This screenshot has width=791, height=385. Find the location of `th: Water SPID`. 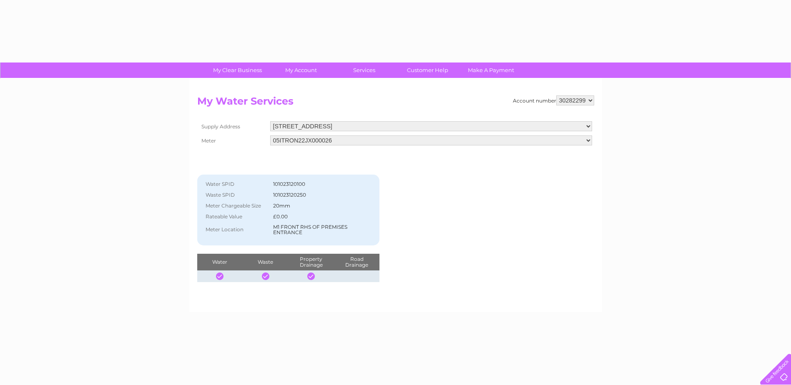

th: Water SPID is located at coordinates (236, 184).